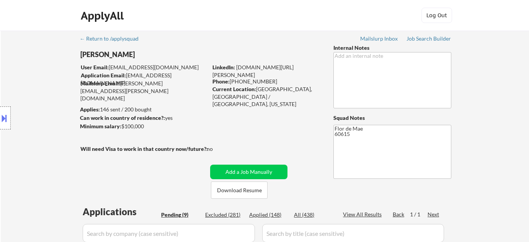 The height and width of the screenshot is (242, 529). What do you see at coordinates (180, 215) in the screenshot?
I see `div: Pending (9)` at bounding box center [180, 215].